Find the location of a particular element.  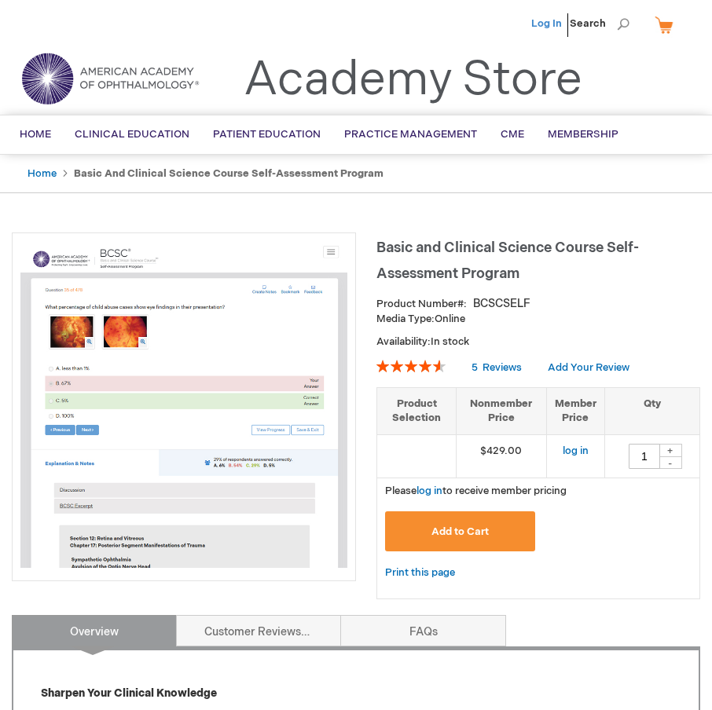

img: Basic and Clinical Science Course Self-Assessment Program is located at coordinates (184, 404).